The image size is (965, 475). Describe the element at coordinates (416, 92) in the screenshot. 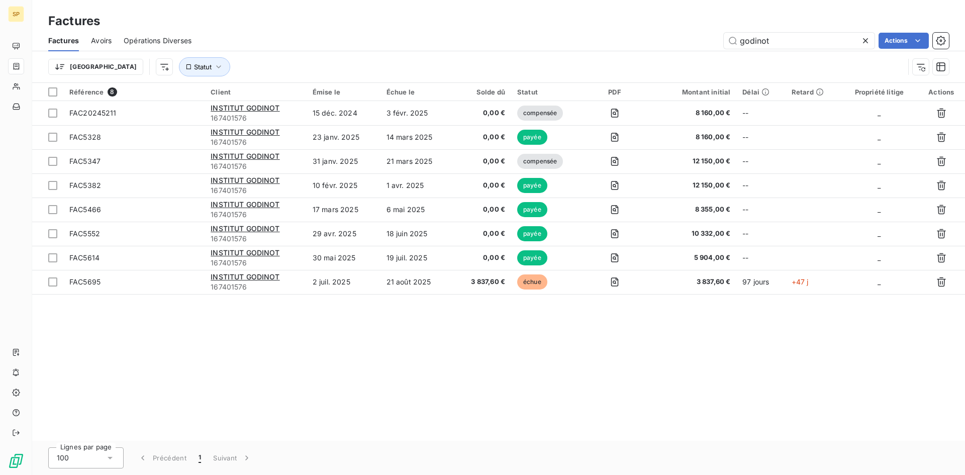

I see `div: Échue le` at that location.